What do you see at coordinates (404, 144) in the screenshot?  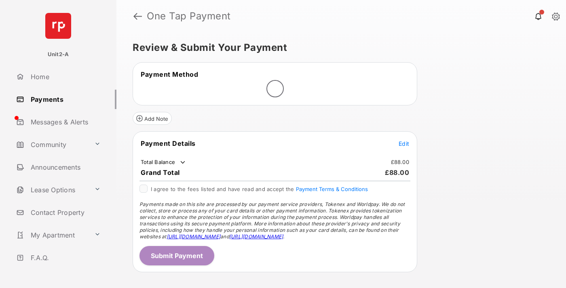 I see `span: Edit` at bounding box center [404, 144].